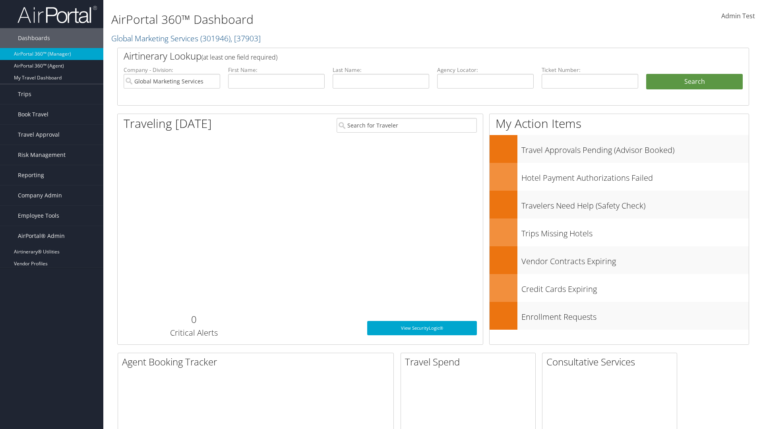 Image resolution: width=763 pixels, height=429 pixels. I want to click on label: Agency Locator:, so click(485, 70).